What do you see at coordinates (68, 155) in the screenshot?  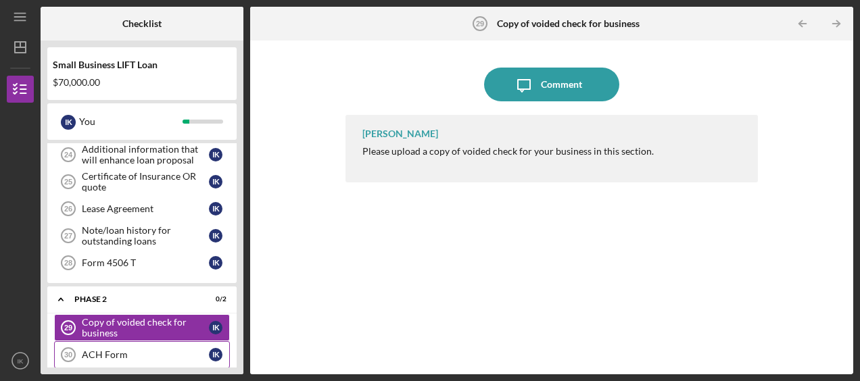 I see `tspan: 24` at bounding box center [68, 155].